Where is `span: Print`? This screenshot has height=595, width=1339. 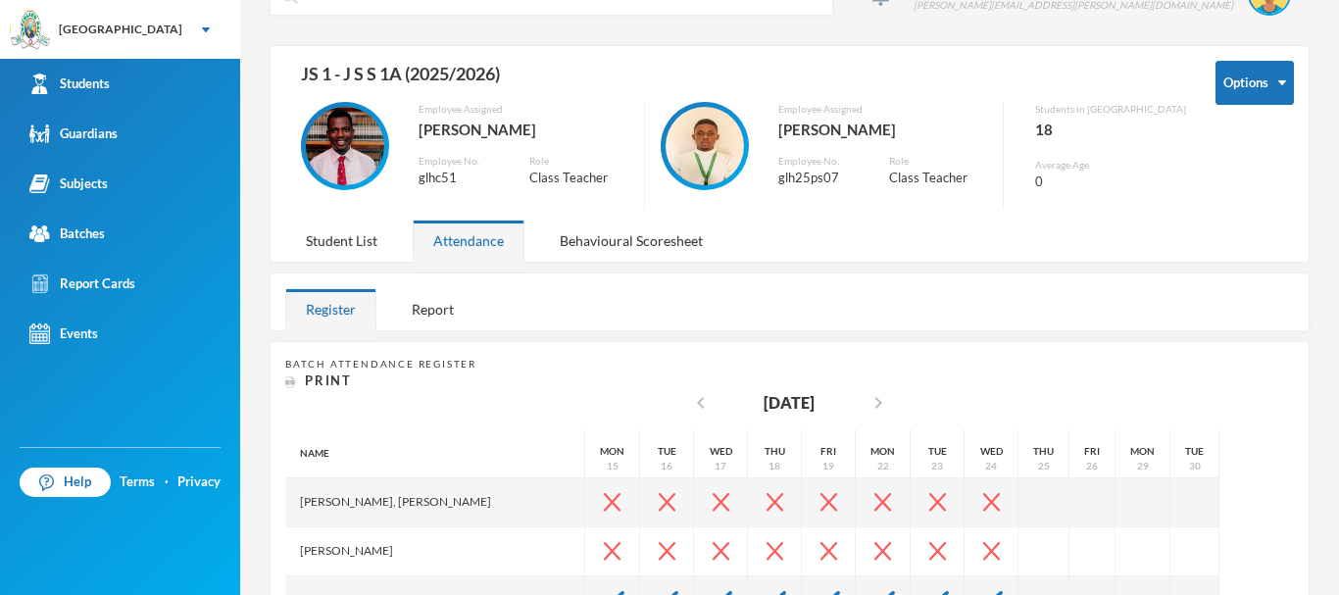
span: Print is located at coordinates (328, 380).